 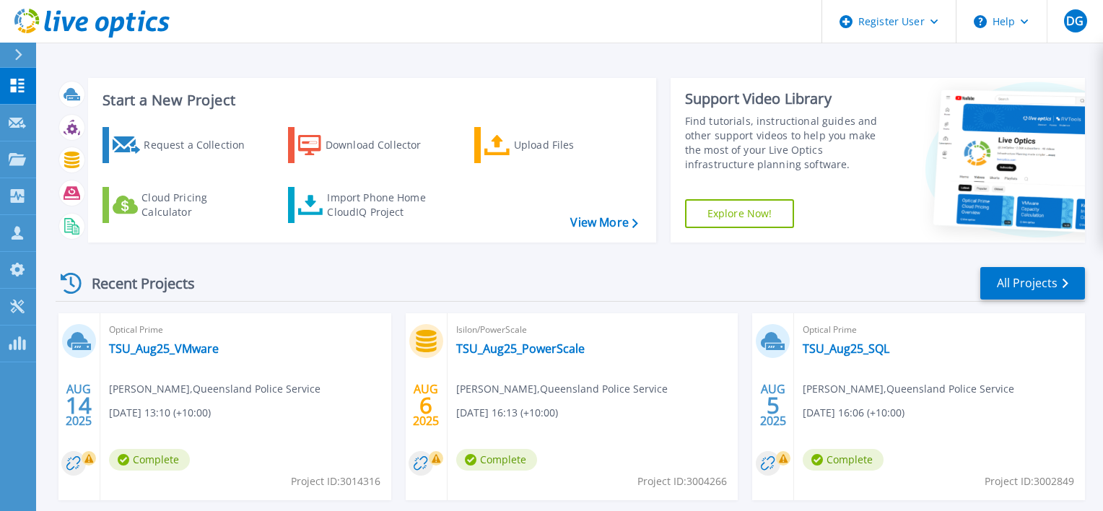 What do you see at coordinates (521, 349) in the screenshot?
I see `a: TSU_Aug25_PowerScale` at bounding box center [521, 349].